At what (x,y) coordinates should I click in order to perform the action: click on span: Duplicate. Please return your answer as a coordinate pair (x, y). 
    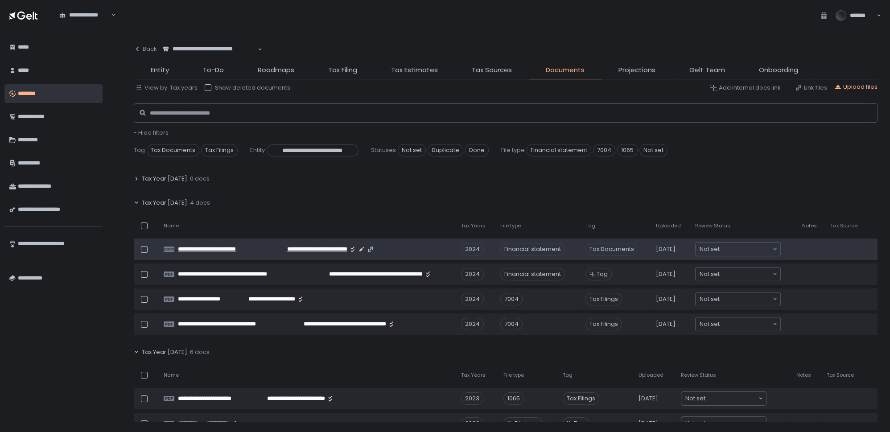
    Looking at the image, I should click on (446, 150).